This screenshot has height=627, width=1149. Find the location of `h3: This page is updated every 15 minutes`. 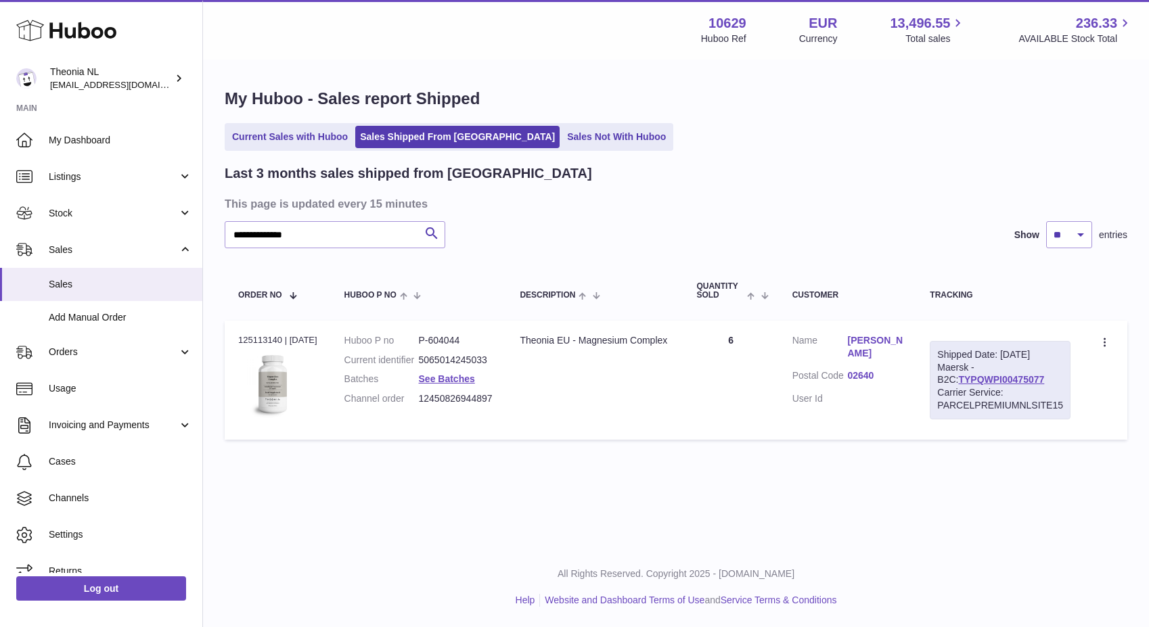

h3: This page is updated every 15 minutes is located at coordinates (674, 204).